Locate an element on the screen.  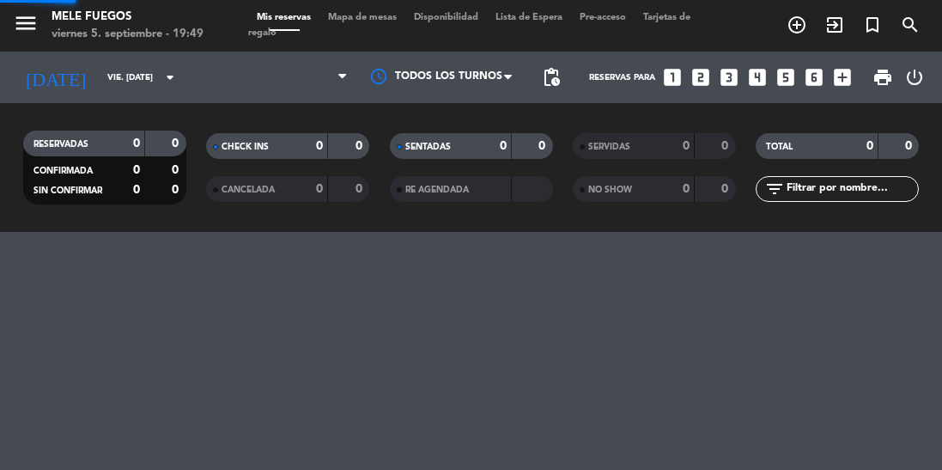
div: Mele Fuegos is located at coordinates (127, 17).